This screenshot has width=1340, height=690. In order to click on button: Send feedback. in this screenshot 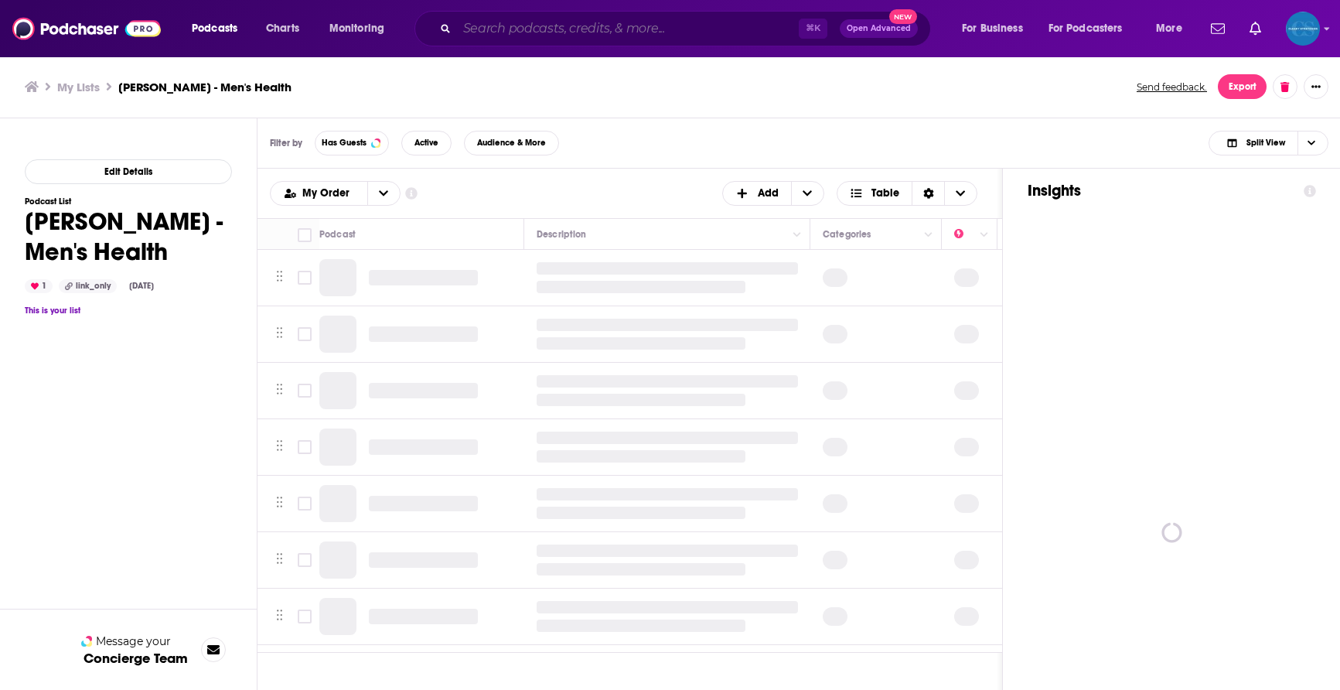, I will do `click(1172, 87)`.